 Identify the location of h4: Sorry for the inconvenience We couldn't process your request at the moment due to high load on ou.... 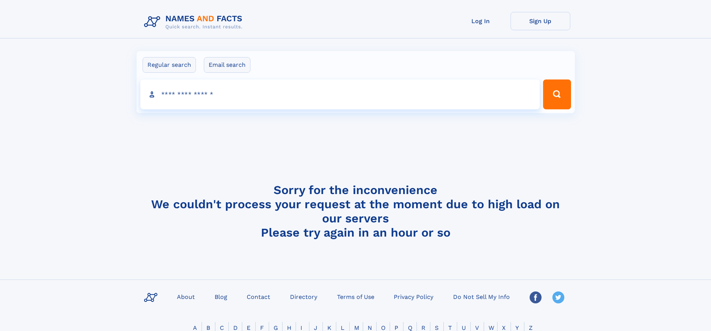
(356, 211).